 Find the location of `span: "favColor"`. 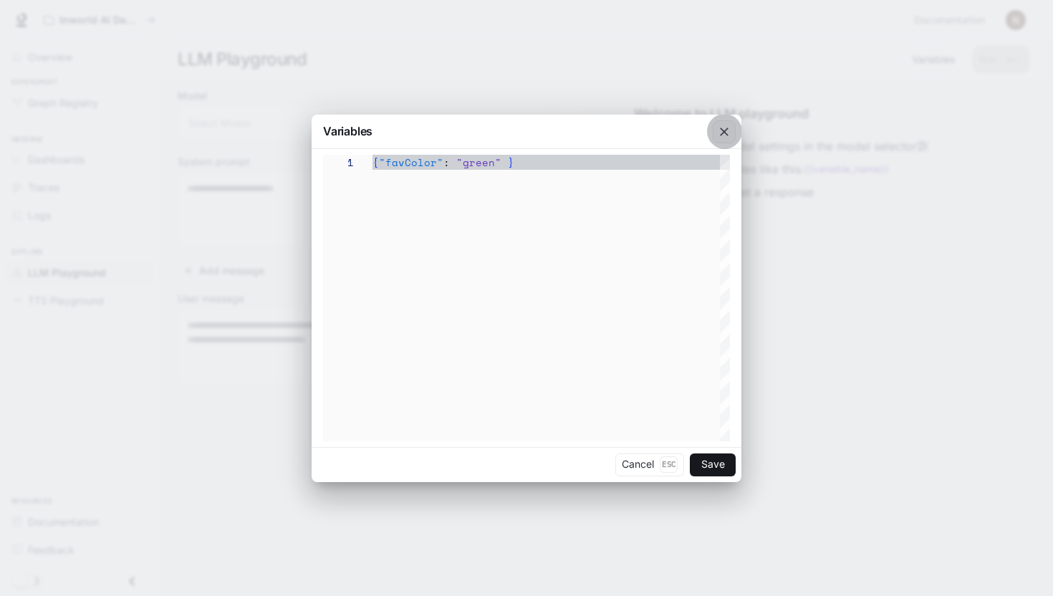

span: "favColor" is located at coordinates (411, 162).